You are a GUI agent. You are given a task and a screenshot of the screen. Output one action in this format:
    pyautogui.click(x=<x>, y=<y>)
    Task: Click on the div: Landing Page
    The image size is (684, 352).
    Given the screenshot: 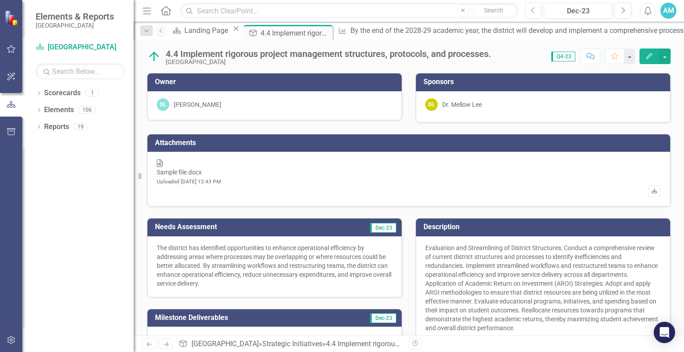 What is the action you would take?
    pyautogui.click(x=207, y=30)
    